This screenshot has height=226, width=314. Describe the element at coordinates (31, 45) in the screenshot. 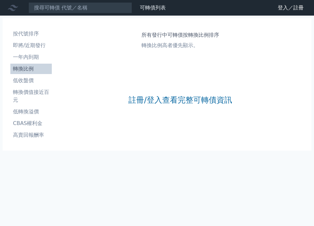

I see `a: 即將/近期發行` at that location.